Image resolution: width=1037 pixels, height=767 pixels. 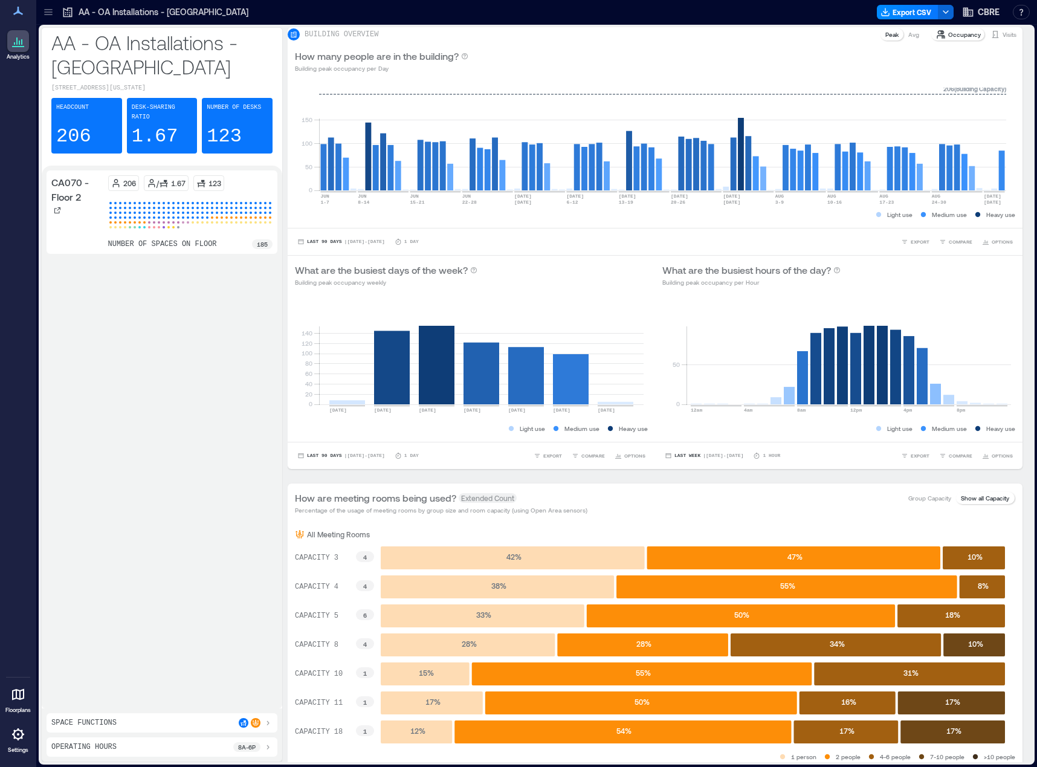 What do you see at coordinates (834, 202) in the screenshot?
I see `text: 10-16` at bounding box center [834, 202].